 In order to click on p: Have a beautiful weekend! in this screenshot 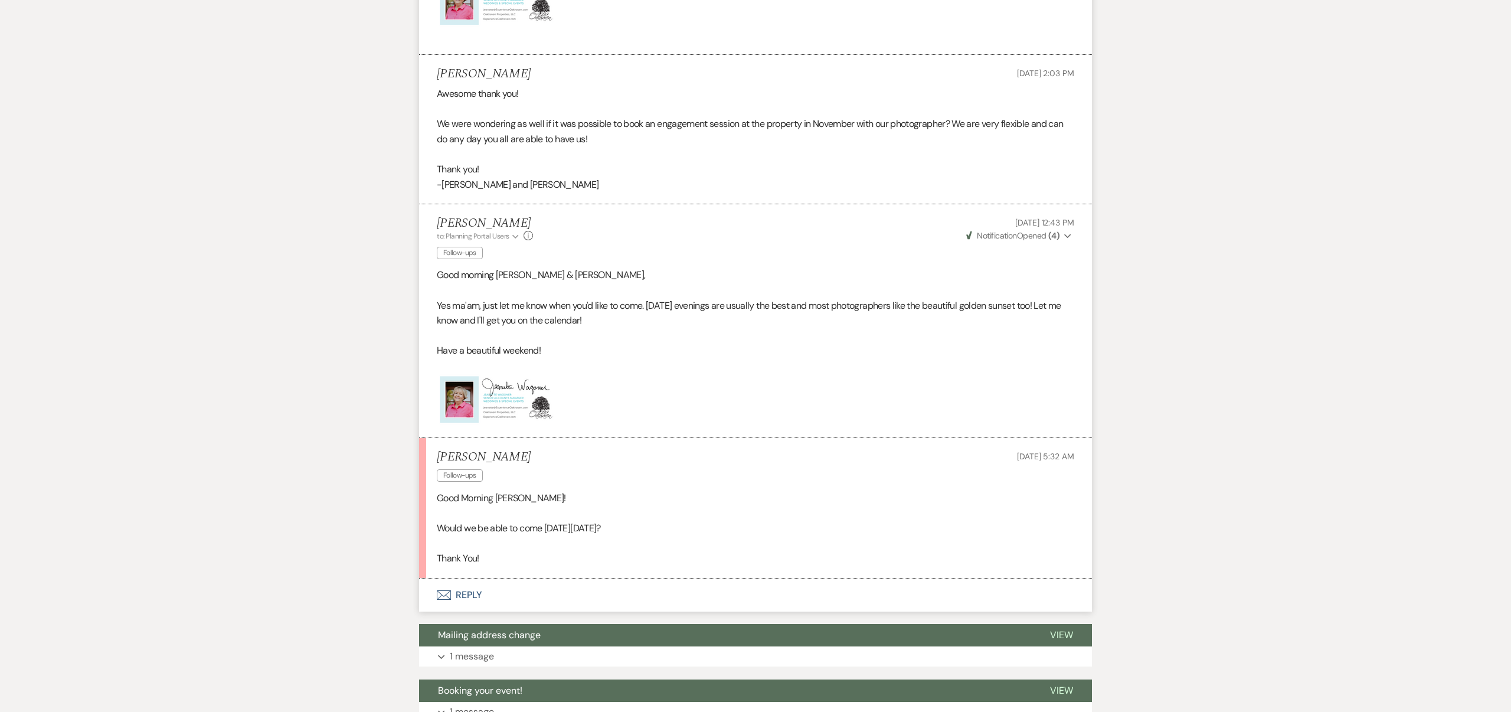, I will do `click(755, 351)`.